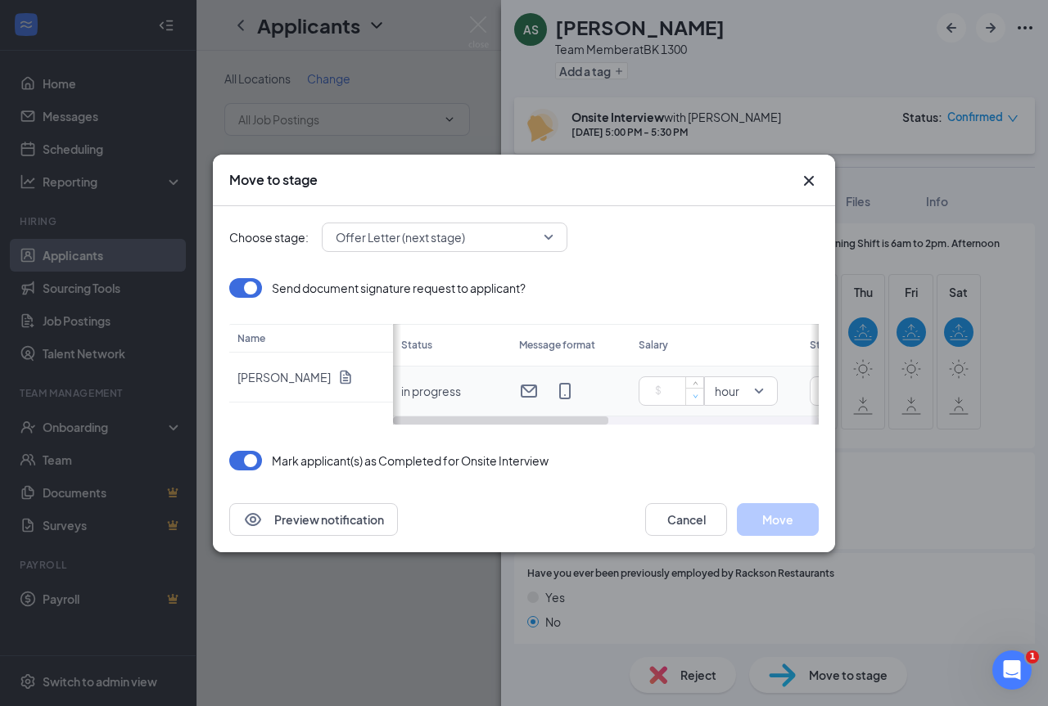 The image size is (1048, 706). I want to click on svg: MobileSms, so click(565, 391).